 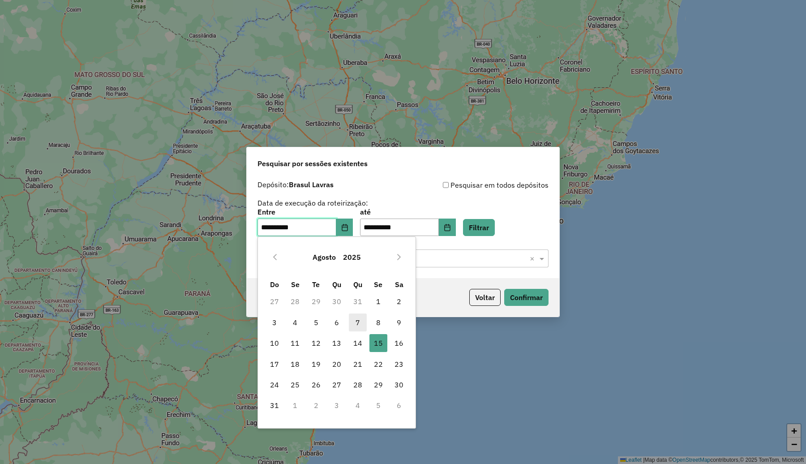 I want to click on td: 13, so click(x=337, y=343).